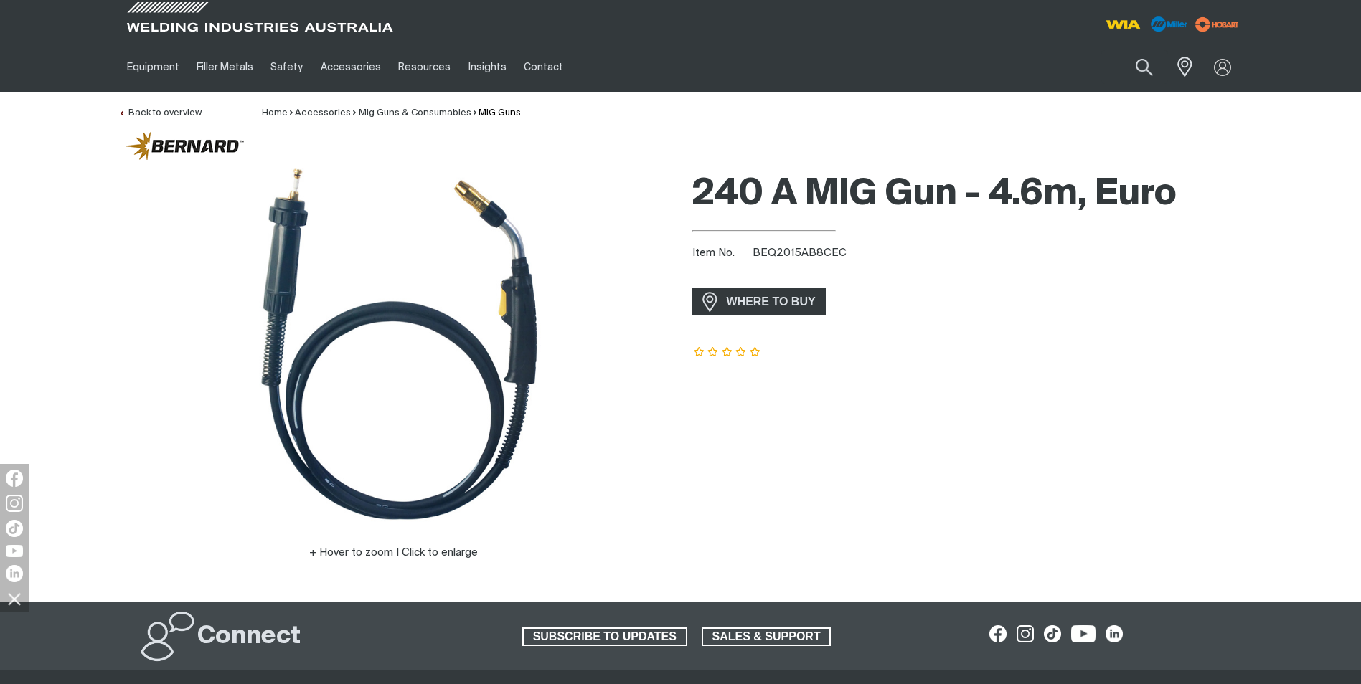 This screenshot has height=684, width=1361. I want to click on img: 240 A MIG Gun - 4.6m, Euro, so click(394, 344).